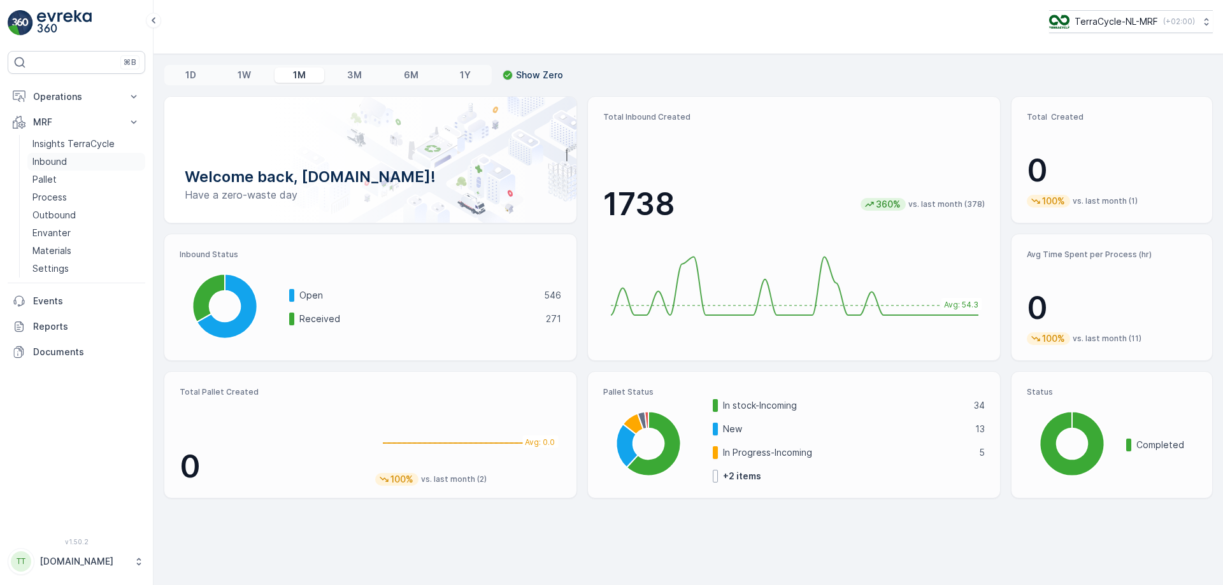  What do you see at coordinates (87, 352) in the screenshot?
I see `p: Documents` at bounding box center [87, 352].